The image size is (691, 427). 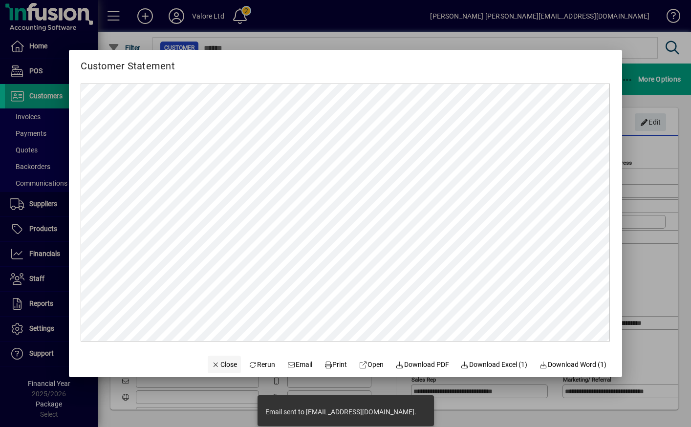 What do you see at coordinates (224, 365) in the screenshot?
I see `span: Close` at bounding box center [224, 365].